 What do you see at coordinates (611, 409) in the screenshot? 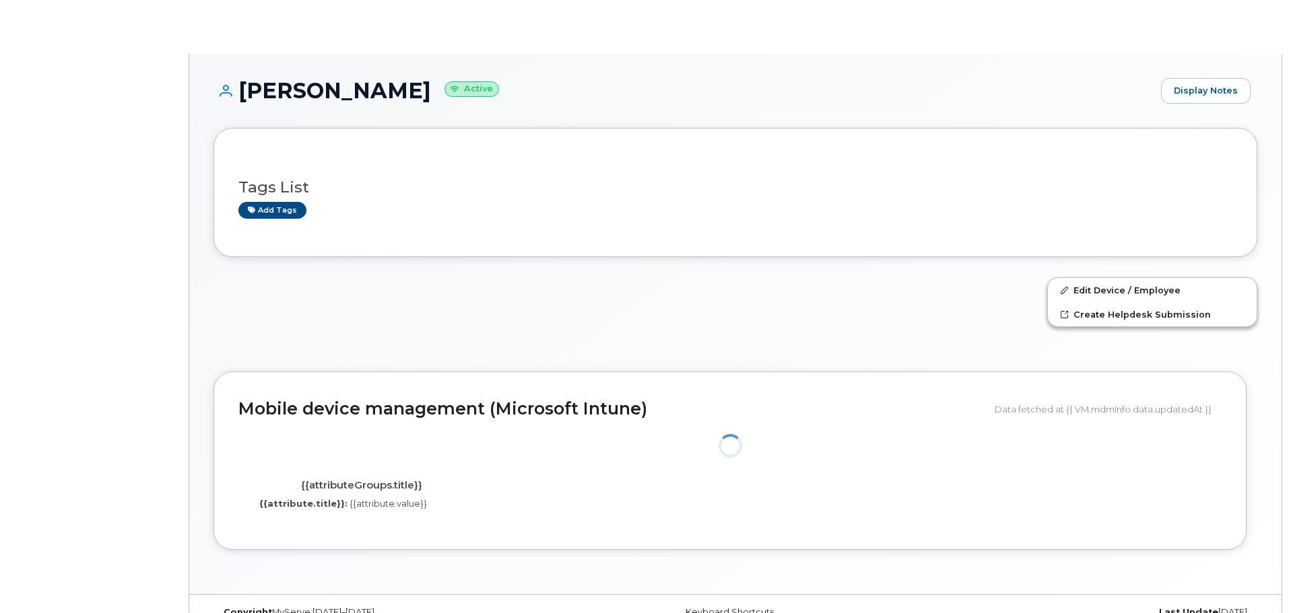
I see `h2: Mobile device management (Microsoft Intune)` at bounding box center [611, 409].